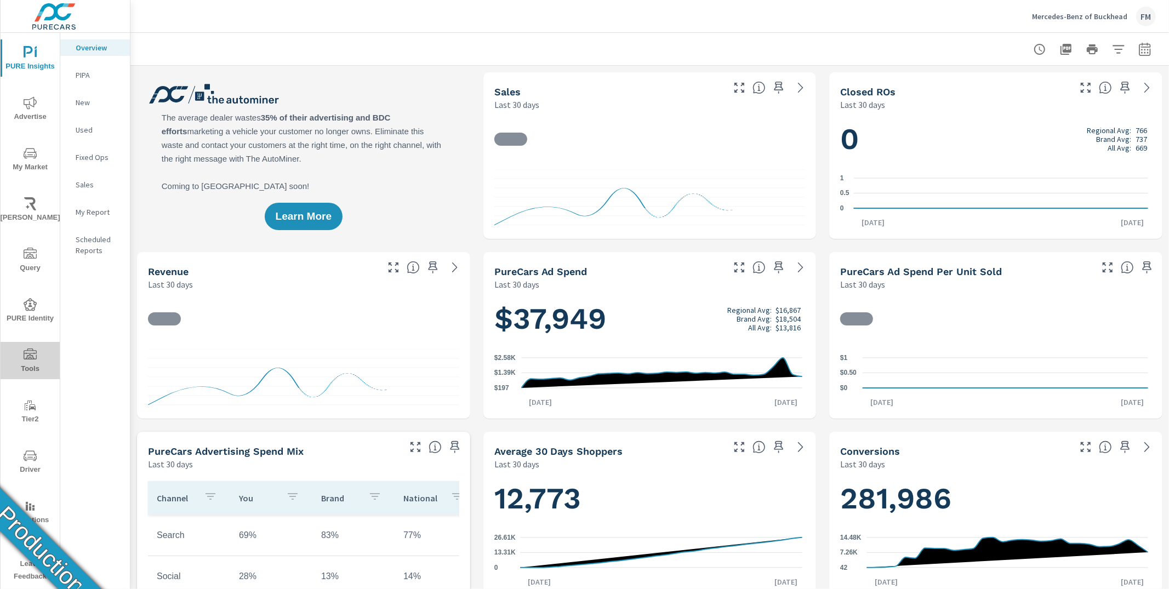 This screenshot has width=1169, height=589. What do you see at coordinates (505, 358) in the screenshot?
I see `text: $2.58K` at bounding box center [505, 358].